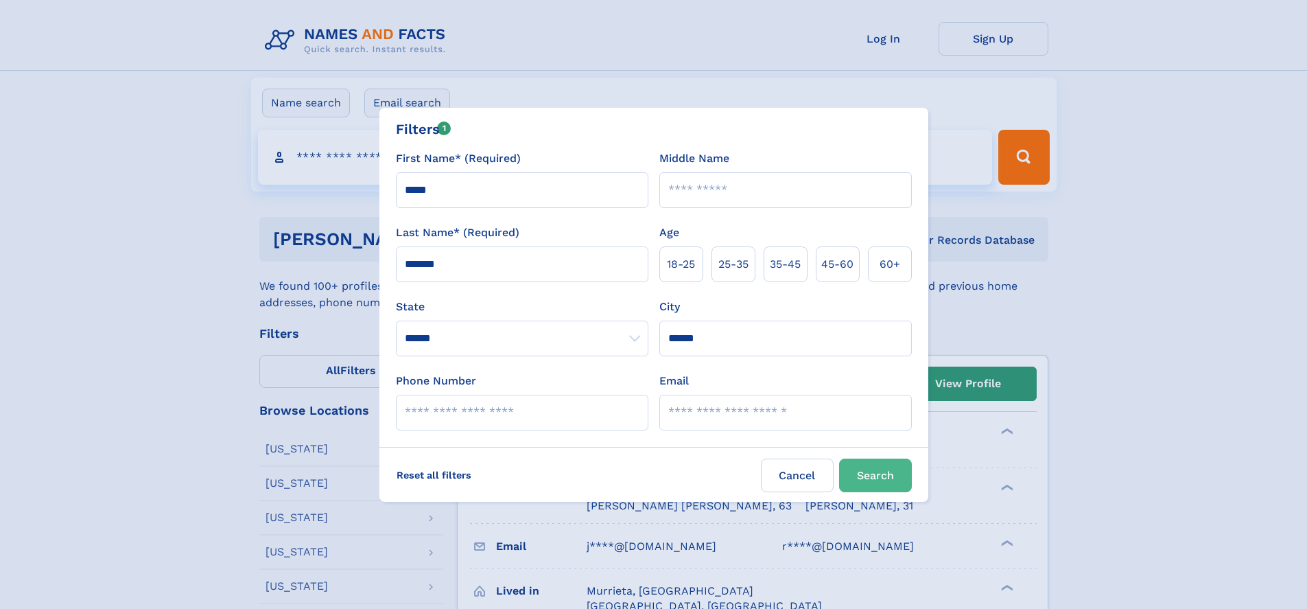  Describe the element at coordinates (458, 158) in the screenshot. I see `label: First Name* (Required)` at that location.